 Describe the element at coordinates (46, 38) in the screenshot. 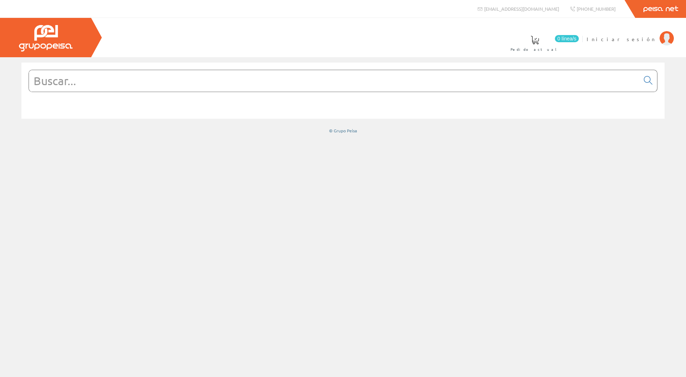

I see `img: Grupo Peisa` at that location.